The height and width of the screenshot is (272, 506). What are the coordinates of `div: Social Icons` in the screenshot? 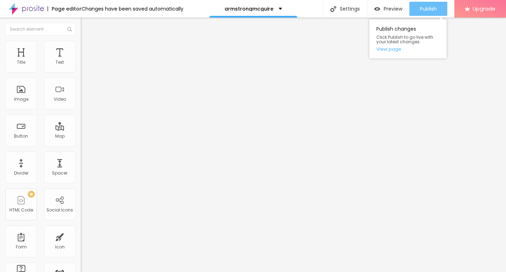 It's located at (60, 210).